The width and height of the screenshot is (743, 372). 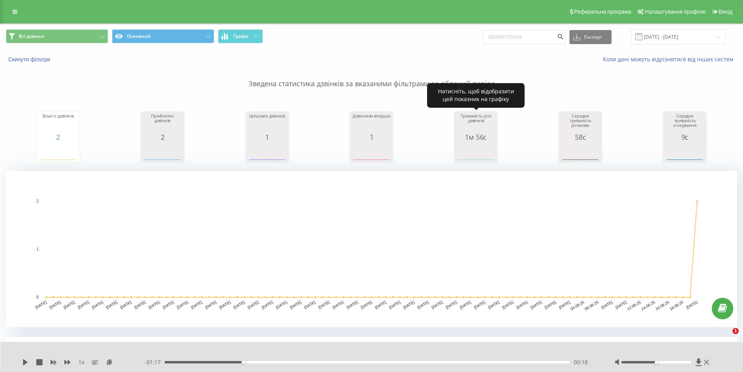 I want to click on div: Натисніть, щоб відобразити цей показник на графіку, so click(x=476, y=95).